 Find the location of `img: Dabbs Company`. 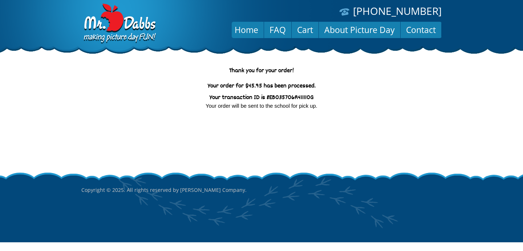

img: Dabbs Company is located at coordinates (119, 24).